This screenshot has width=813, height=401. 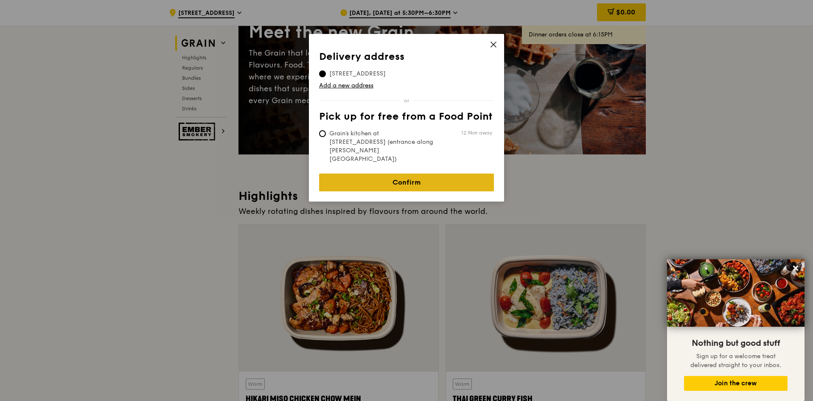 I want to click on span: 12.9km away, so click(x=477, y=133).